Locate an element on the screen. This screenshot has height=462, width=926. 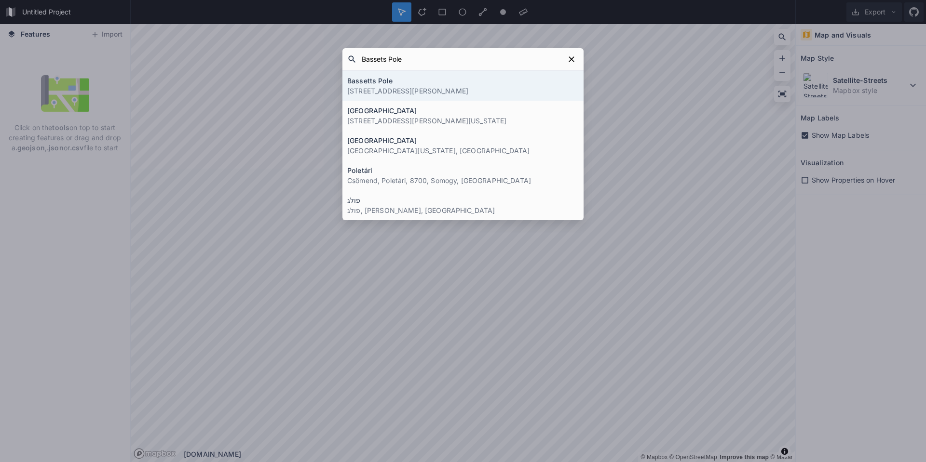
h4: Poletári is located at coordinates (463, 170).